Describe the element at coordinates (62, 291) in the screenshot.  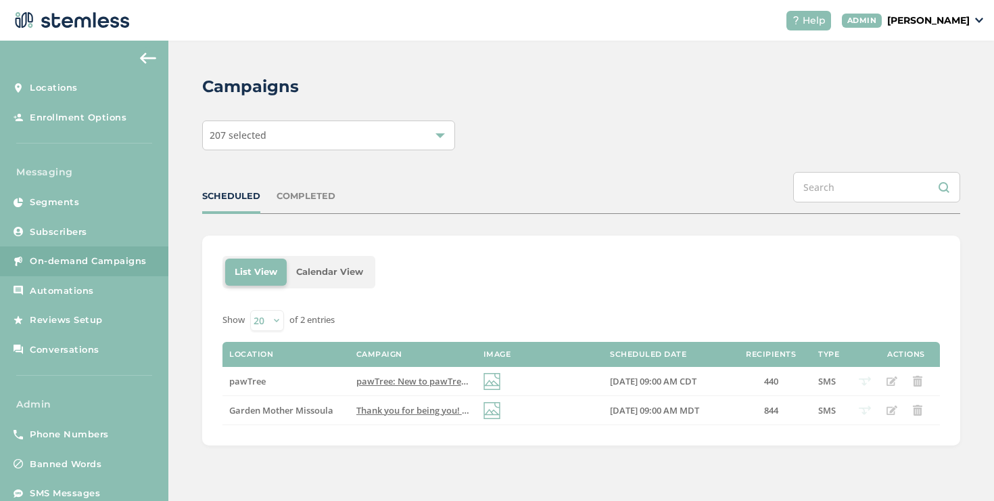
I see `span: Automations` at that location.